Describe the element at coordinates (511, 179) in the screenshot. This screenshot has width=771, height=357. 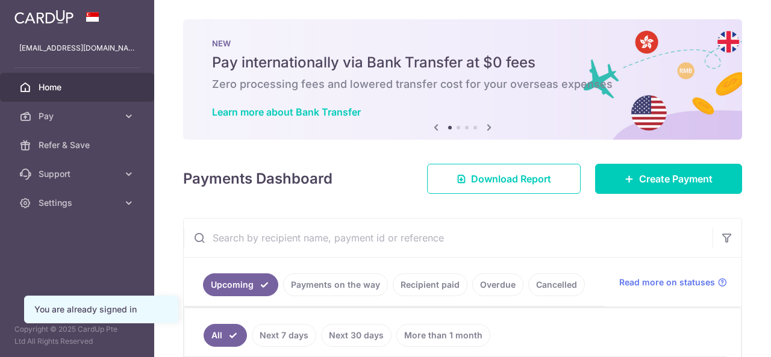
I see `span: Download Report` at that location.